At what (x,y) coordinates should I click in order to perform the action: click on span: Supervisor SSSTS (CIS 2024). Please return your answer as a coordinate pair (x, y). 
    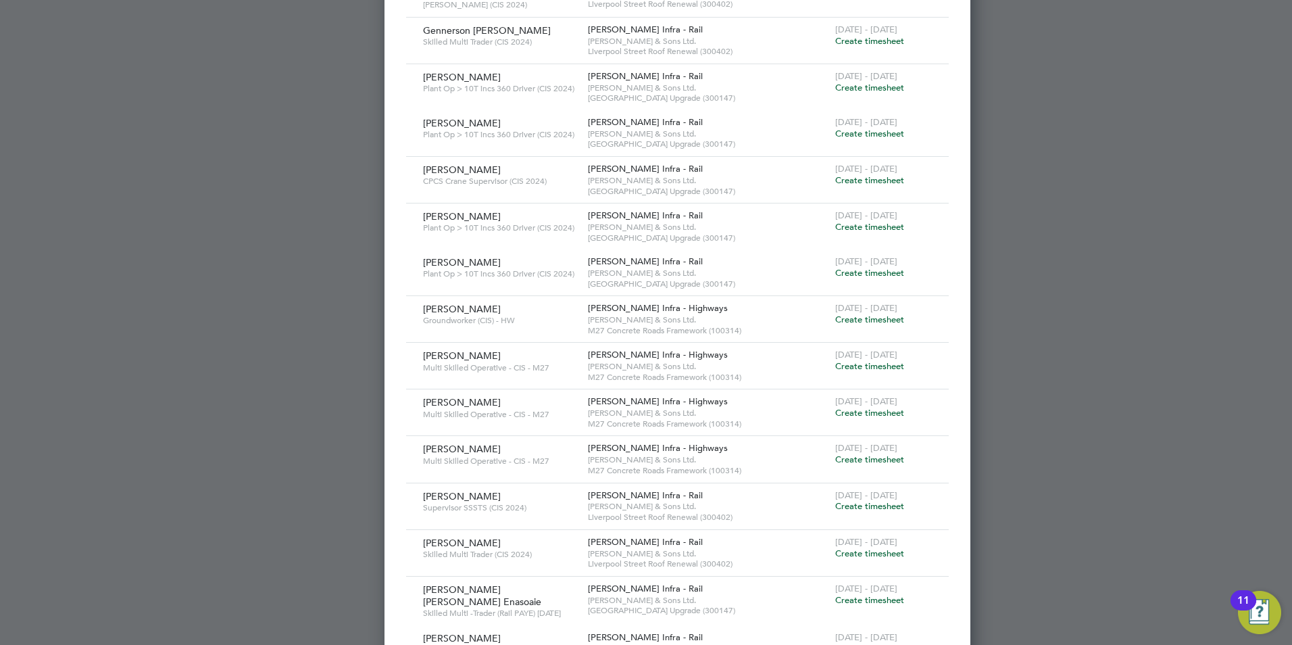
    Looking at the image, I should click on (500, 508).